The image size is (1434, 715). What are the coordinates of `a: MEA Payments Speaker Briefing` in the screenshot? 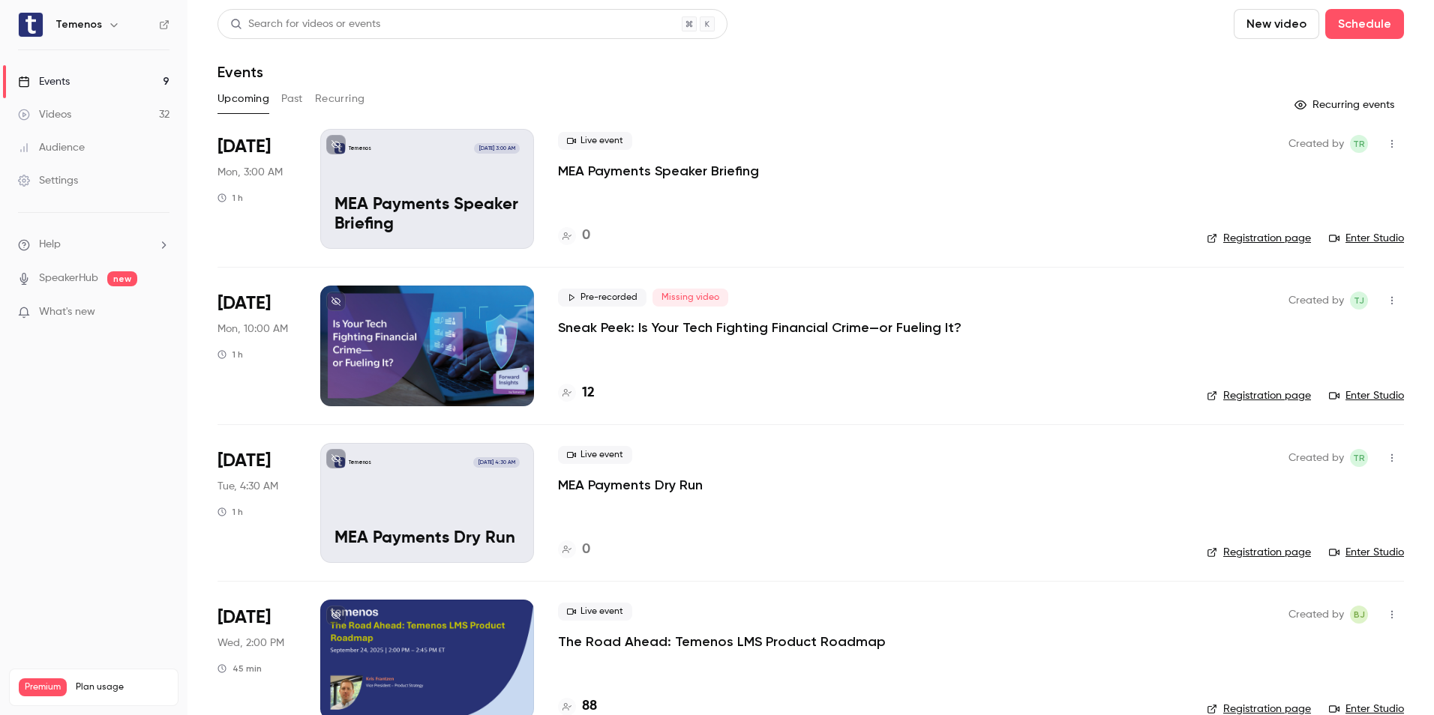 It's located at (658, 171).